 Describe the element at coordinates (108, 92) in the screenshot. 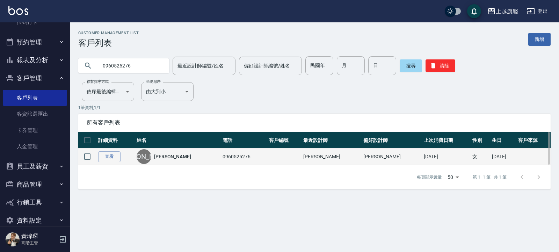

I see `div: 依序最後編輯時間` at that location.